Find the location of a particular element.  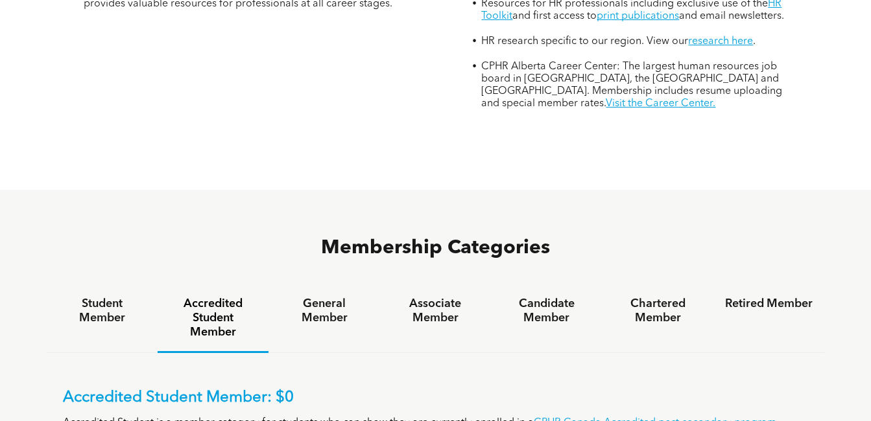

span: Membership Categories is located at coordinates (435, 248).